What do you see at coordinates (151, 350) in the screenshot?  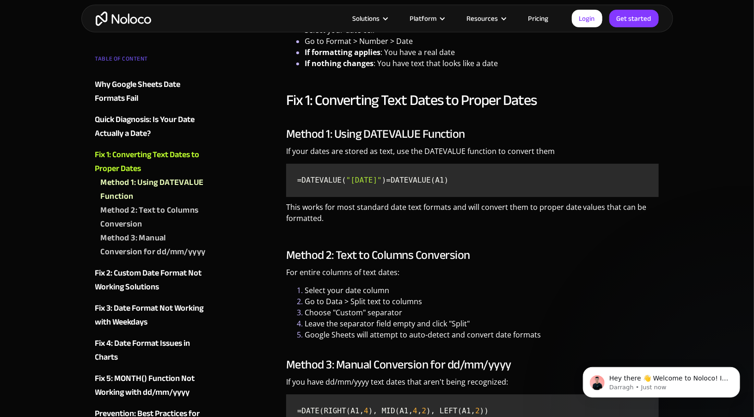 I see `div: Fix 4: Date Format Issues in Charts` at bounding box center [151, 350].